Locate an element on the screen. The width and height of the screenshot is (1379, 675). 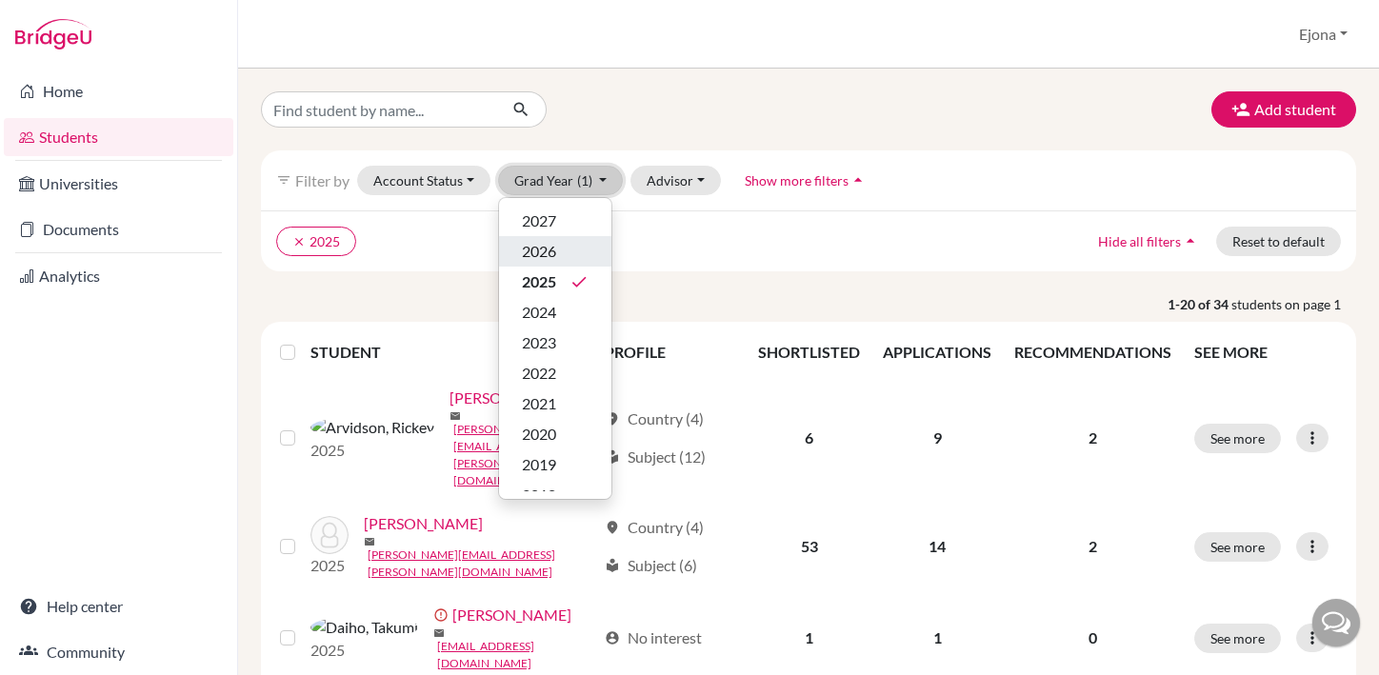
span: Help is located at coordinates (63, 22).